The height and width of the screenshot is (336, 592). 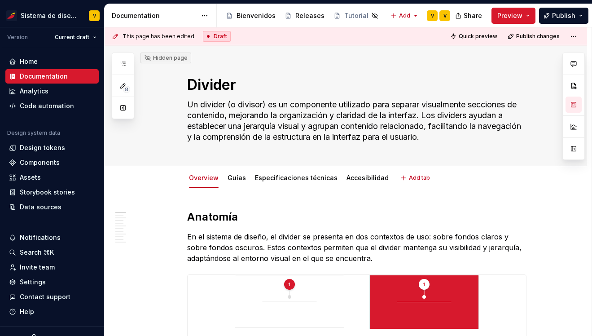 What do you see at coordinates (296, 177) in the screenshot?
I see `div: Especificaciones técnicas` at bounding box center [296, 177].